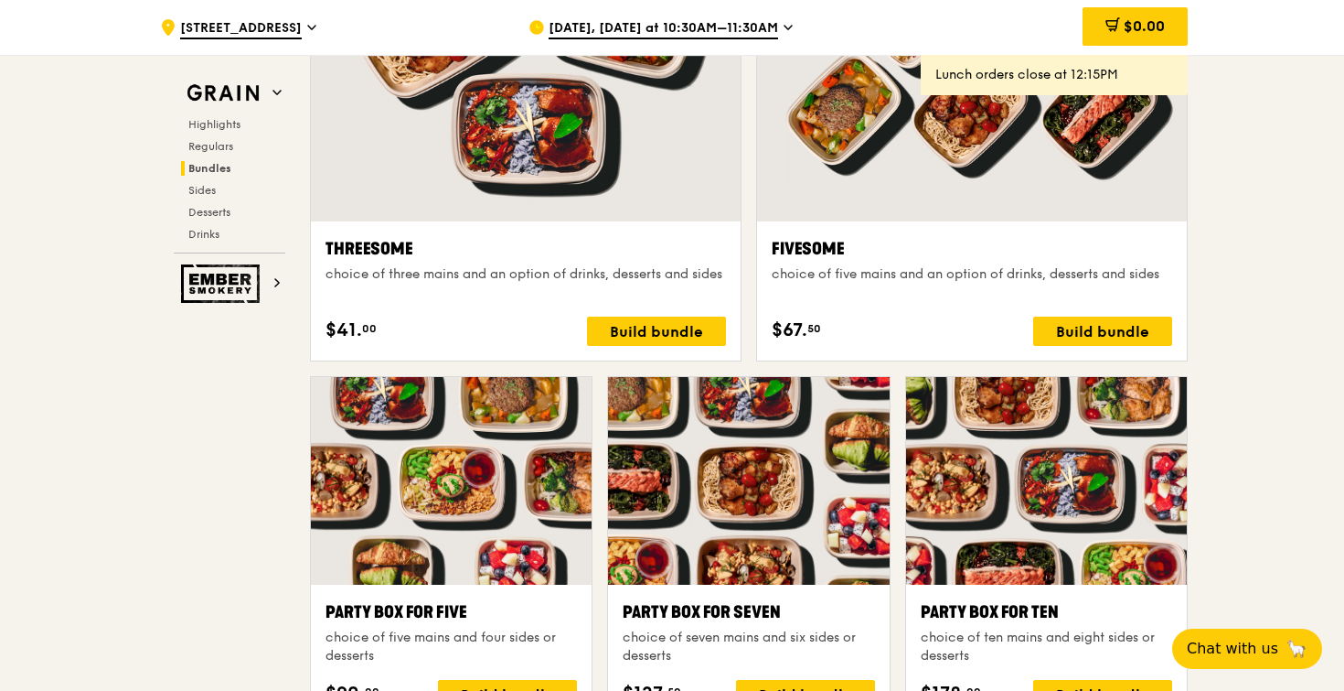  I want to click on div: choice of five mains and four sides or desserts, so click(451, 647).